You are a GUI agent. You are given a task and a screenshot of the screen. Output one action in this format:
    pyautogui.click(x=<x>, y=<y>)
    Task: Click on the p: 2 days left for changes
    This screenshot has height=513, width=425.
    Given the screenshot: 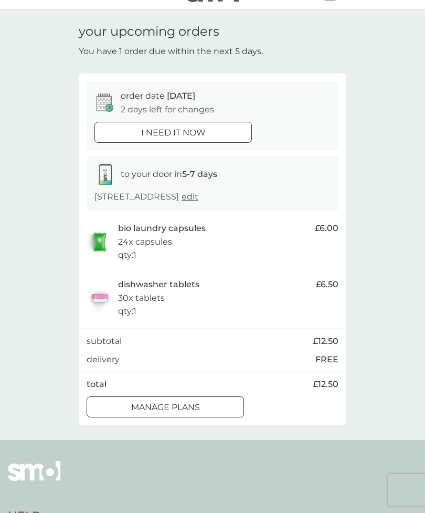 What is the action you would take?
    pyautogui.click(x=167, y=110)
    